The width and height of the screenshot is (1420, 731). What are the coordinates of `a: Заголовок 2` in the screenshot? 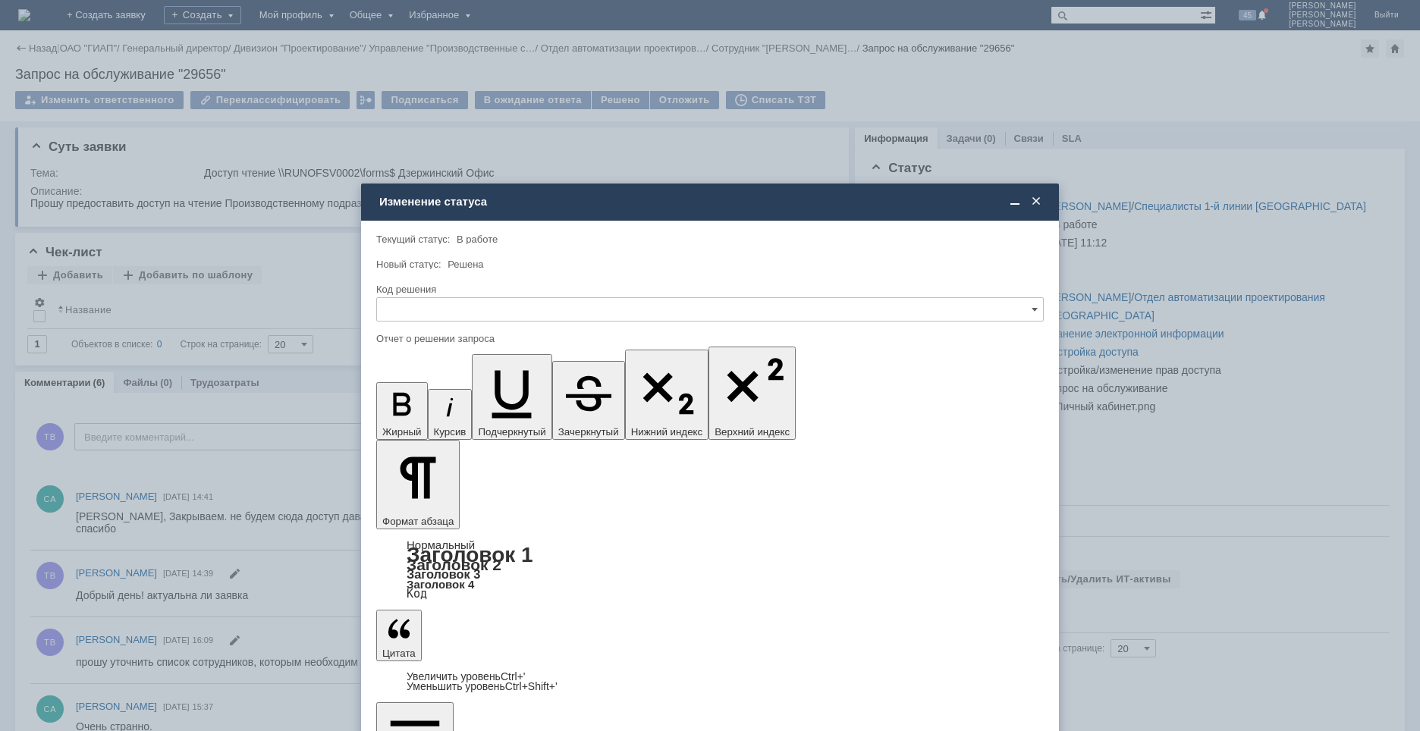 It's located at (454, 564).